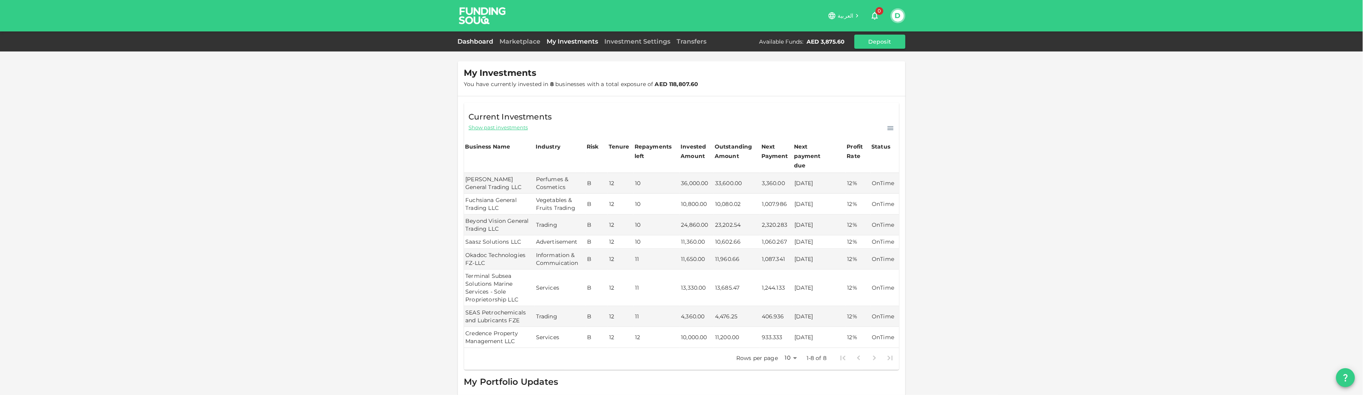 The height and width of the screenshot is (395, 1363). What do you see at coordinates (737, 225) in the screenshot?
I see `td: 23,202.54` at bounding box center [737, 225].